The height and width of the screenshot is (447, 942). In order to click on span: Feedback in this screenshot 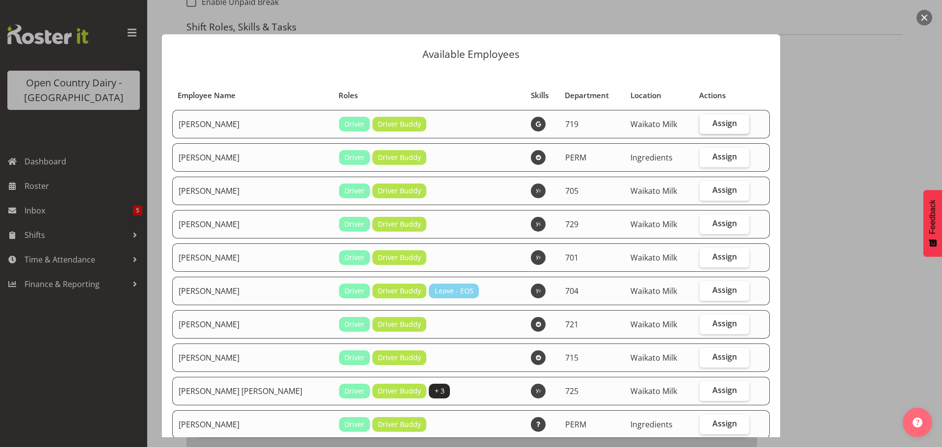, I will do `click(932, 217)`.